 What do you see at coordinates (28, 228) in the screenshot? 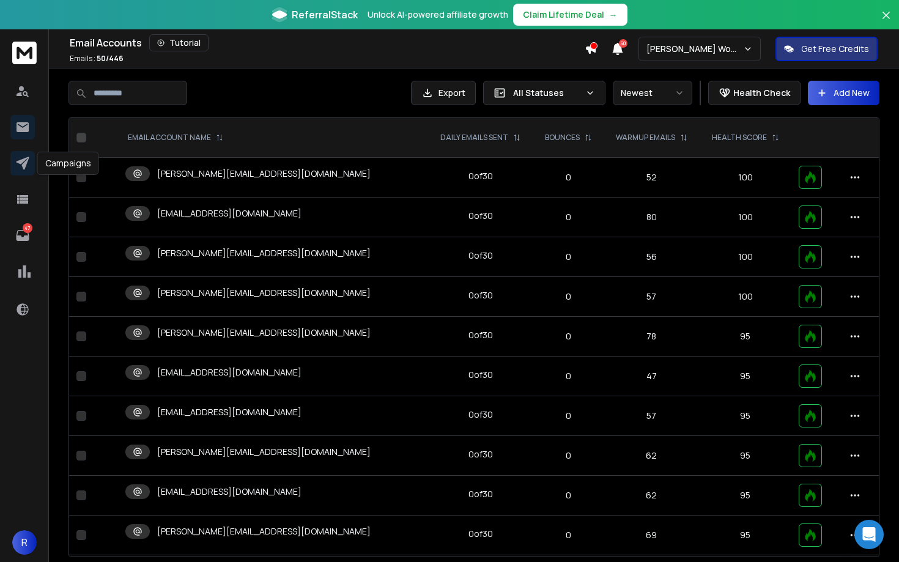
I see `p: 47` at bounding box center [28, 228].